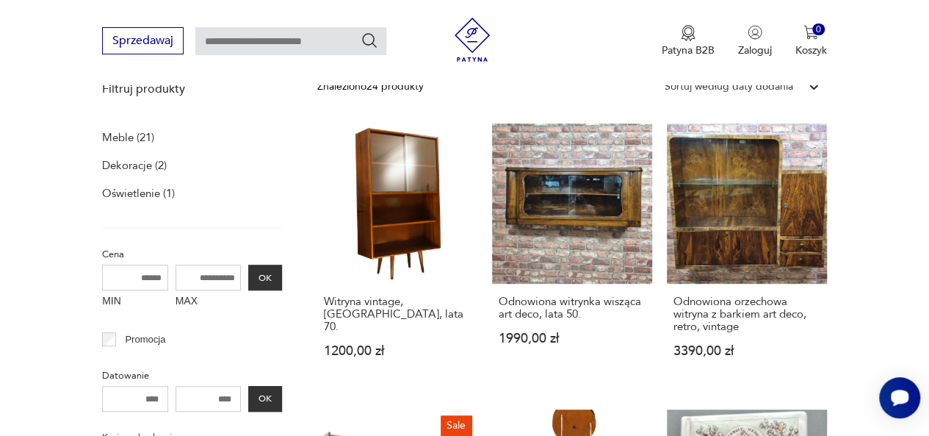 This screenshot has width=929, height=436. I want to click on p: 1200,00 zł, so click(397, 350).